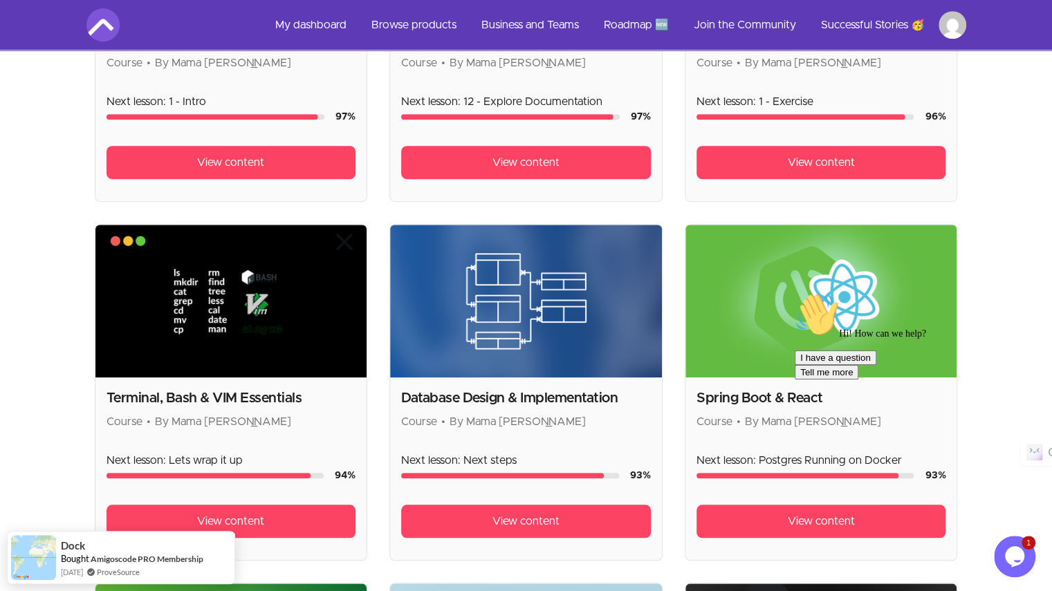 The image size is (1052, 591). I want to click on a: Join the Community, so click(745, 25).